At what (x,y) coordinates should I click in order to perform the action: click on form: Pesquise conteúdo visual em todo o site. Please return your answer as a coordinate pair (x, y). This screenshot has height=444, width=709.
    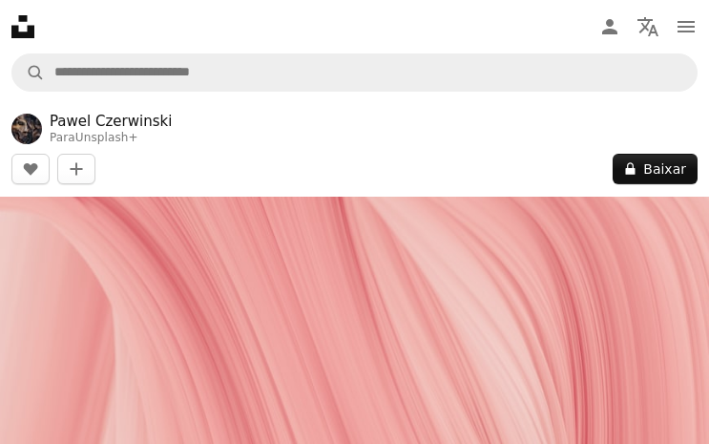
    Looking at the image, I should click on (354, 73).